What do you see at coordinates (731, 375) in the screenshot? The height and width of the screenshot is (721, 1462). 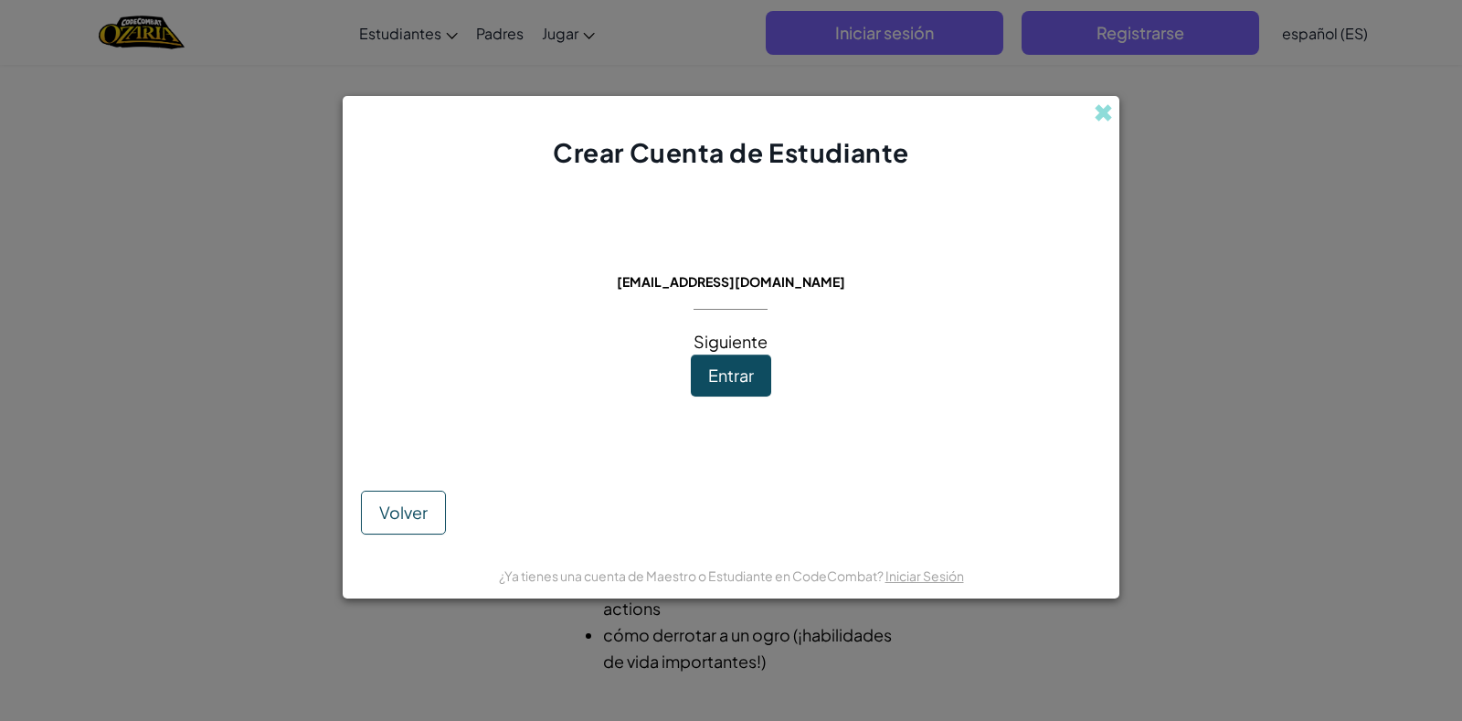 I see `span: Entrar` at bounding box center [731, 375].